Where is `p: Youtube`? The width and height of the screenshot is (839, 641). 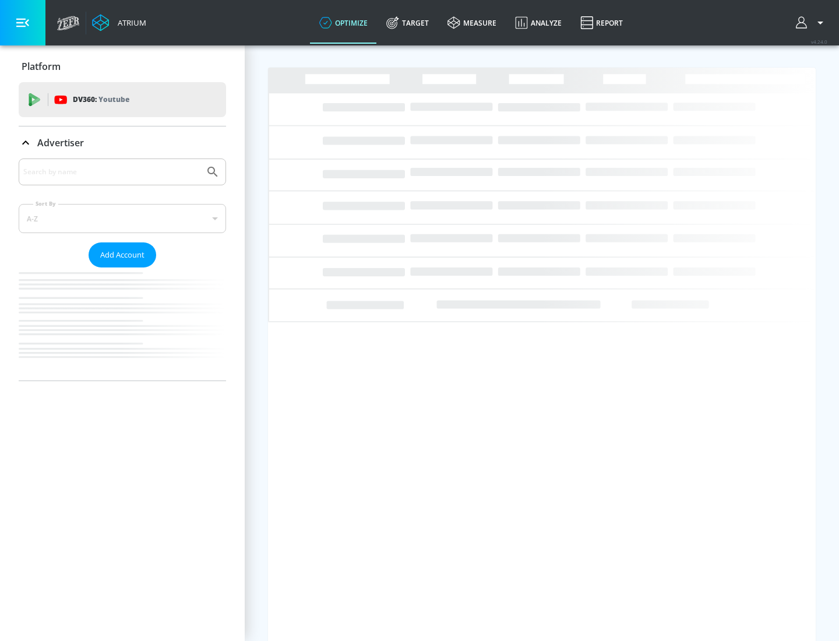 p: Youtube is located at coordinates (114, 99).